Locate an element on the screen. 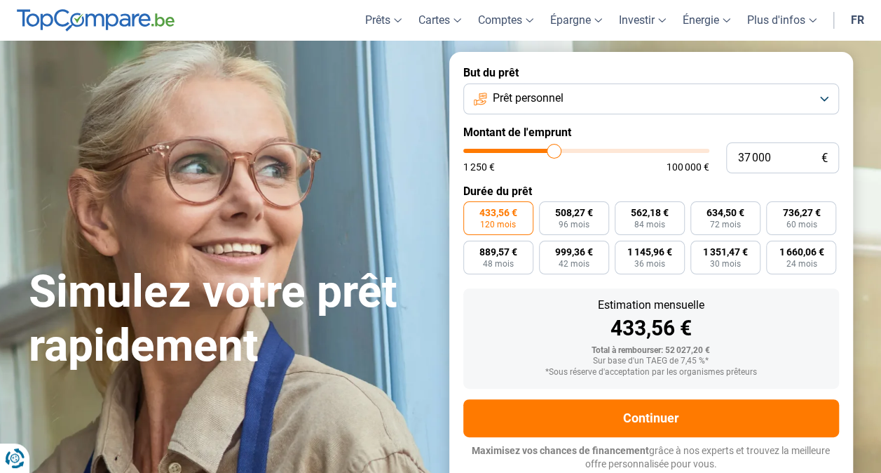  span: Maximisez vos chances de financement is located at coordinates (560, 450).